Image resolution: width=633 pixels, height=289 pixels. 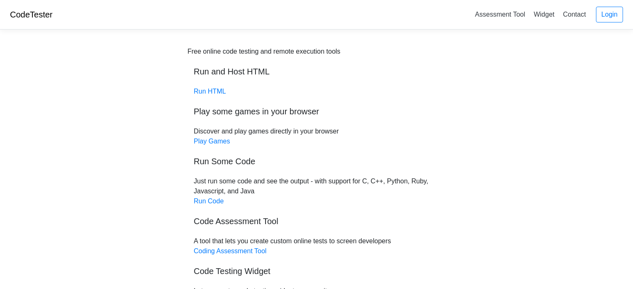 I want to click on a: Run HTML, so click(x=210, y=91).